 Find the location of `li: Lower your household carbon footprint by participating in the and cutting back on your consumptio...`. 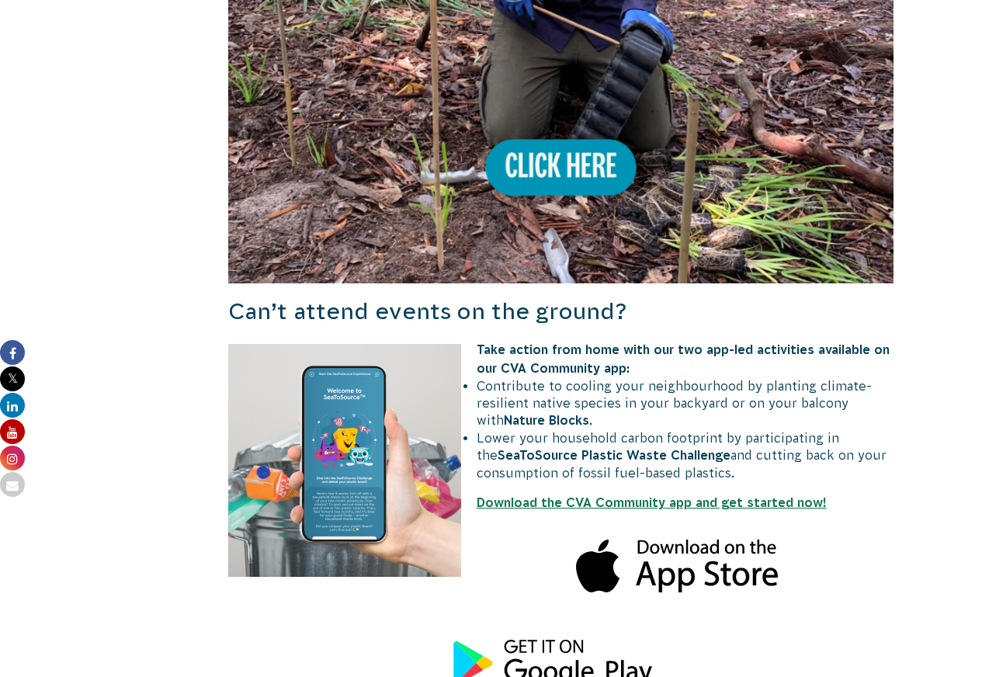

li: Lower your household carbon footprint by participating in the and cutting back on your consumptio... is located at coordinates (569, 455).